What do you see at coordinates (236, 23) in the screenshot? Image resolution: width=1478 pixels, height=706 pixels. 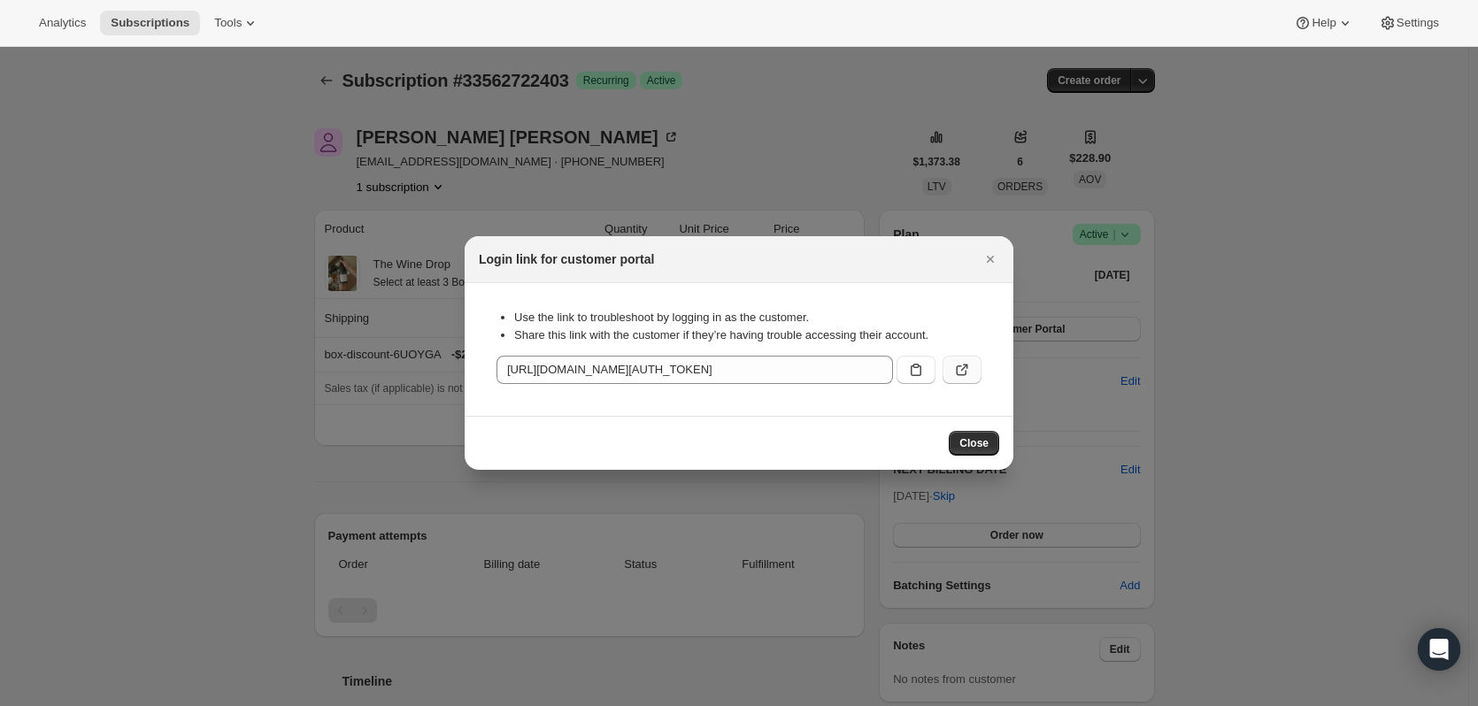 I see `button: Tools` at bounding box center [236, 23].